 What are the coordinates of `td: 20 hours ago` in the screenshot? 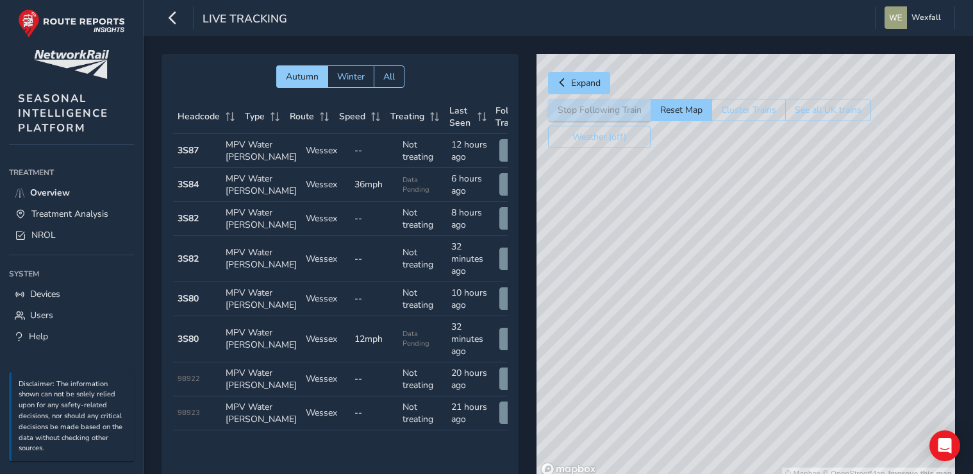 It's located at (471, 379).